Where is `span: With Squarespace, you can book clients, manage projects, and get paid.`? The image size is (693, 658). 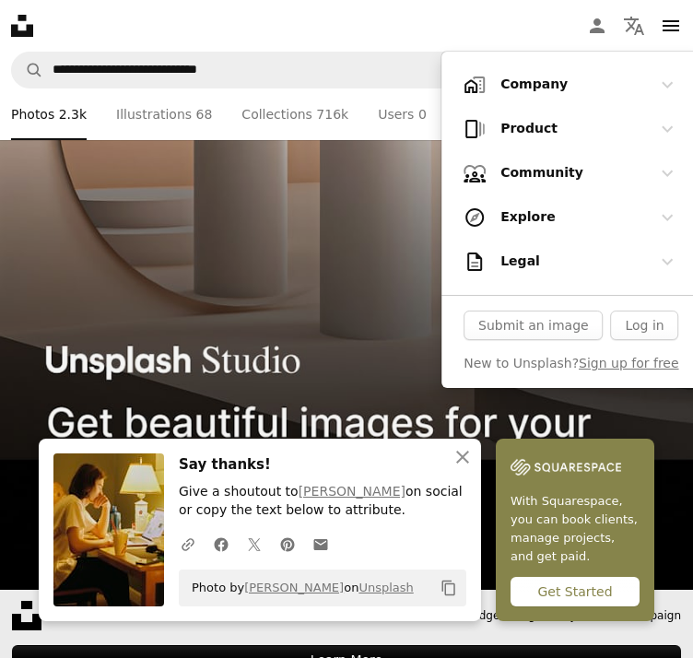
span: With Squarespace, you can book clients, manage projects, and get paid. is located at coordinates (575, 529).